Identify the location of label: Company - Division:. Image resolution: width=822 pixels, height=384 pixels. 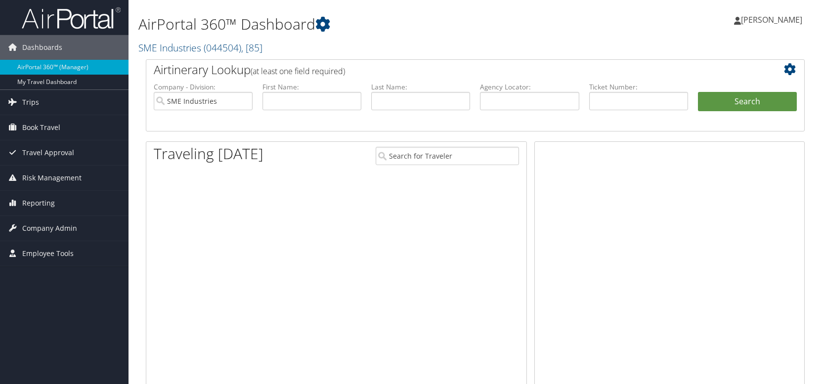
(203, 87).